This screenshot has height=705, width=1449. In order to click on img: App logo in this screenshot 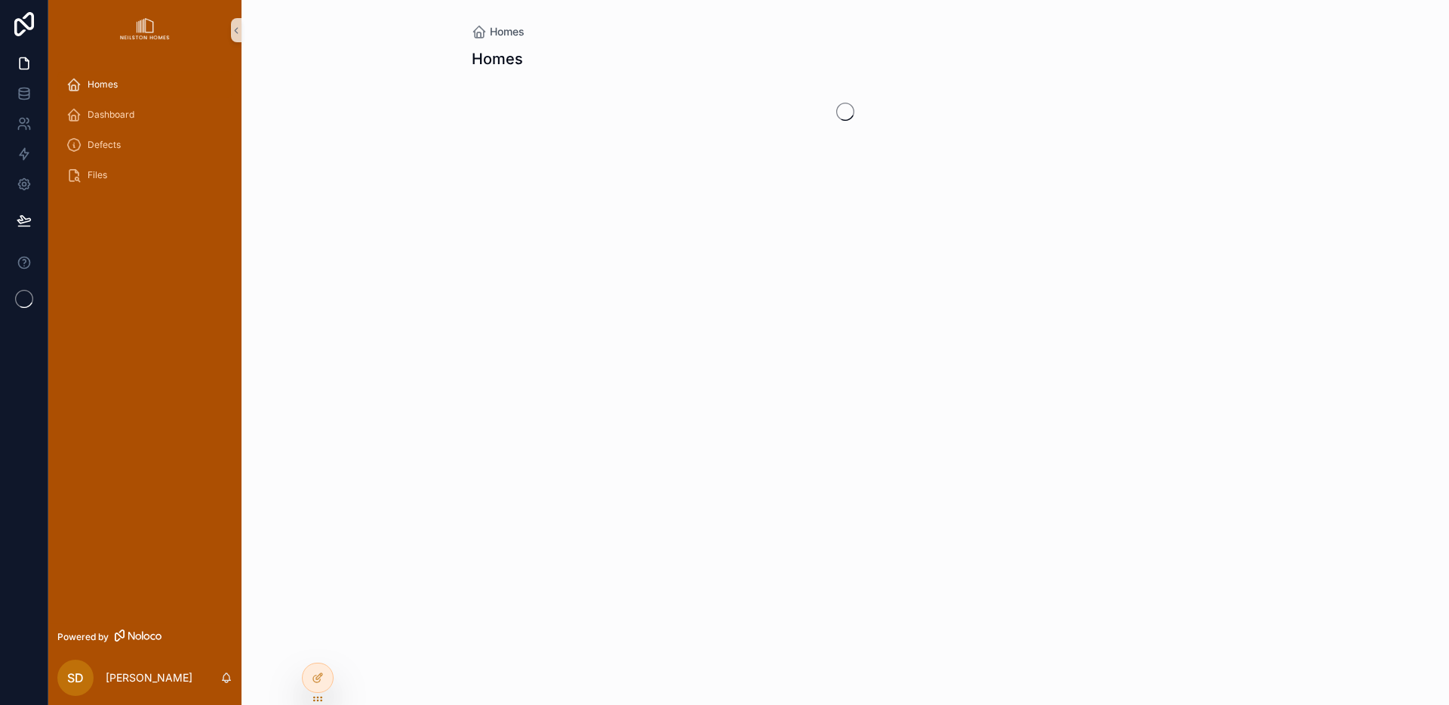, I will do `click(144, 30)`.